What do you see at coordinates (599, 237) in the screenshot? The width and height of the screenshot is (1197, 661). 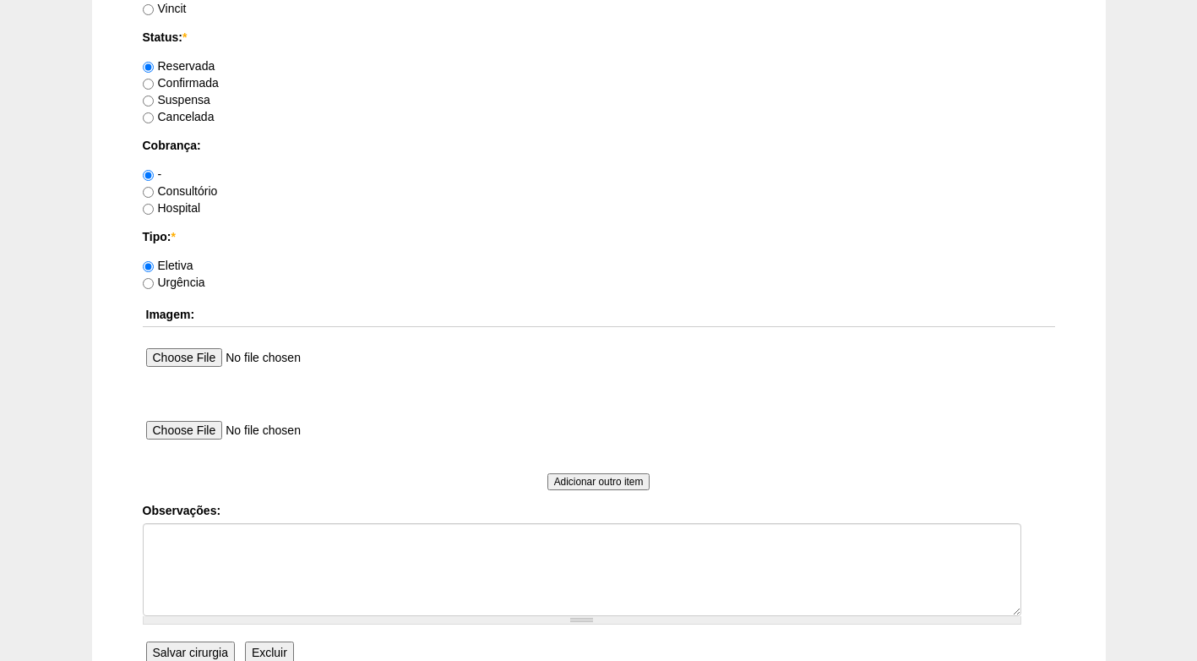 I see `label: Tipo:` at bounding box center [599, 237].